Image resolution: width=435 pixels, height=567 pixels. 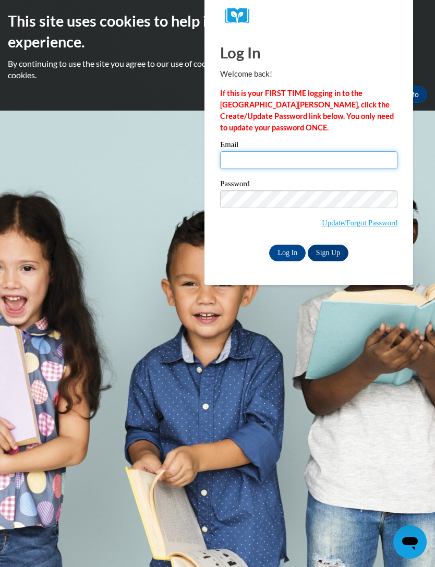 I want to click on h2: This site uses cookies to help improve your learning experience., so click(x=217, y=31).